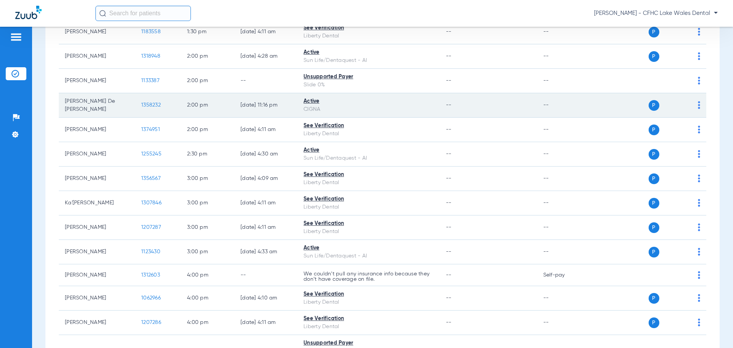  I want to click on span: 1183558, so click(151, 32).